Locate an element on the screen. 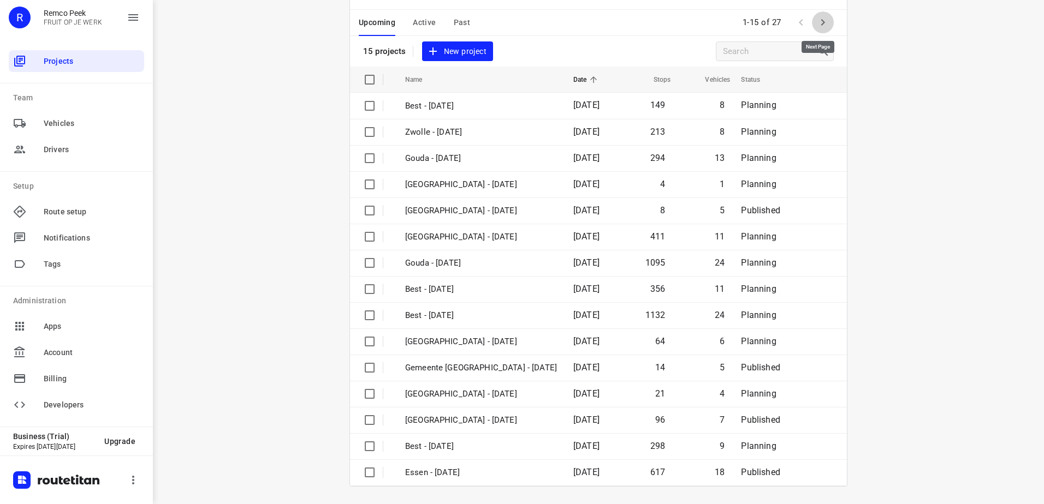 This screenshot has height=504, width=1044. span: 294 is located at coordinates (658, 158).